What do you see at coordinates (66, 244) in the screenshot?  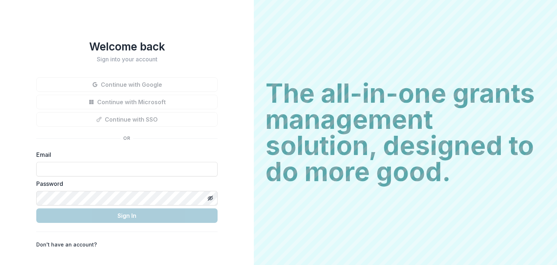 I see `p: Don't have an account?` at bounding box center [66, 244].